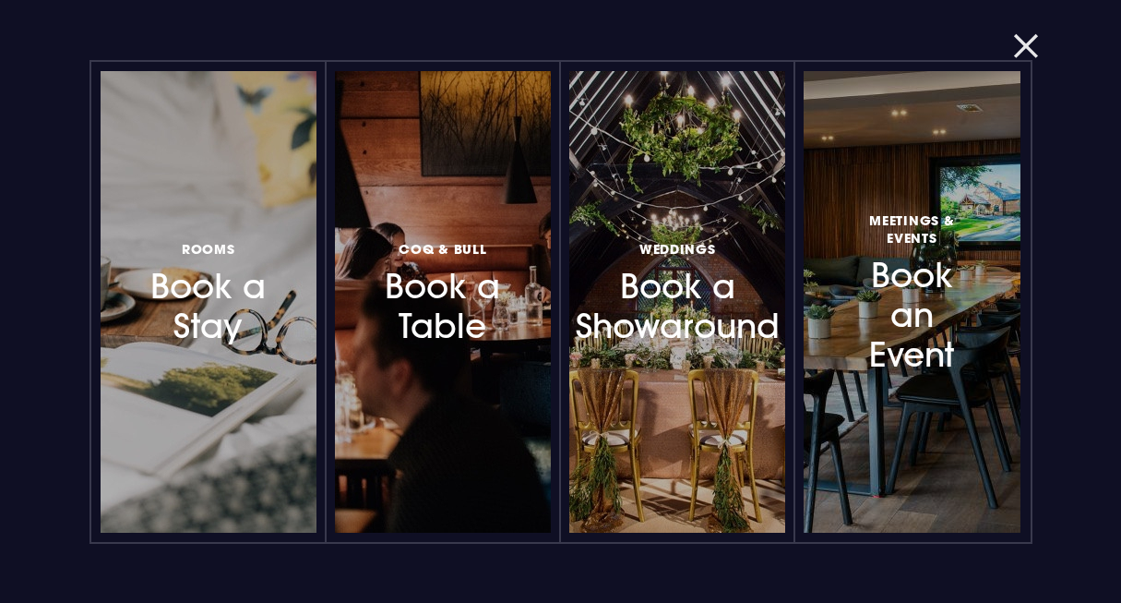  I want to click on span: Coq & Bull, so click(442, 248).